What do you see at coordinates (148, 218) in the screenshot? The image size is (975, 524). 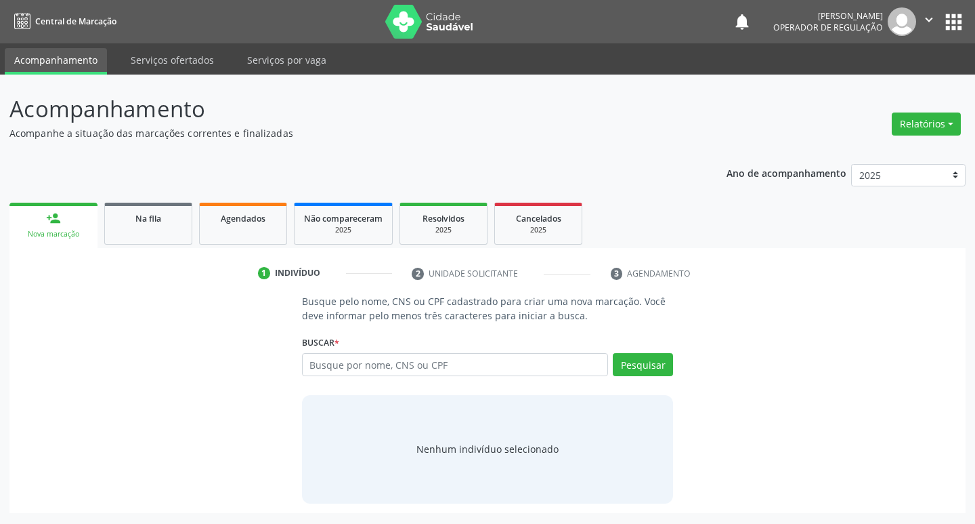 I see `span: Na fila` at bounding box center [148, 218].